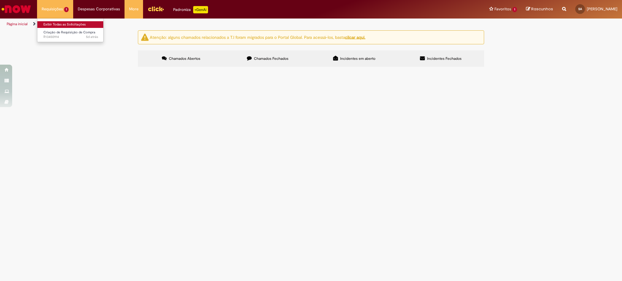  What do you see at coordinates (185, 59) in the screenshot?
I see `span: Chamados Abertos` at bounding box center [185, 59].